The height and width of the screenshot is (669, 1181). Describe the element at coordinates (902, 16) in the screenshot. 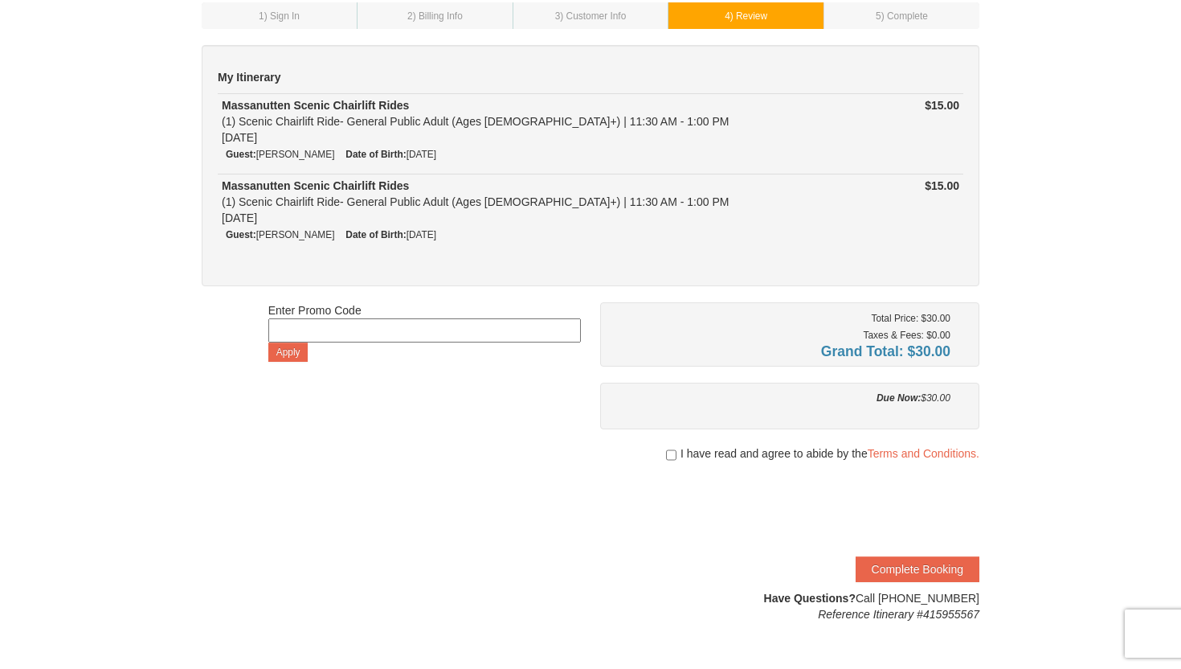

I see `small: 5` at that location.